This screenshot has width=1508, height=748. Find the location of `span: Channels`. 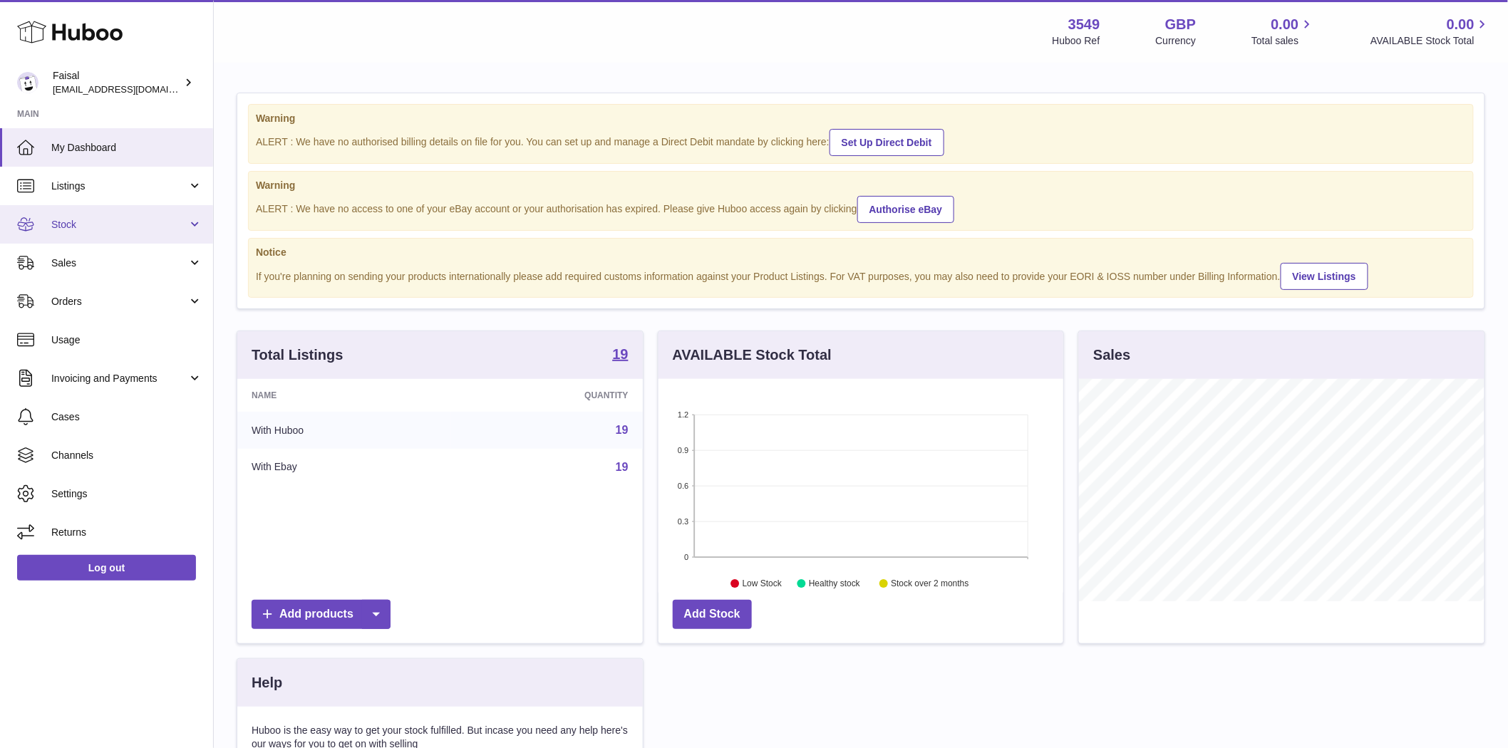

span: Channels is located at coordinates (127, 455).